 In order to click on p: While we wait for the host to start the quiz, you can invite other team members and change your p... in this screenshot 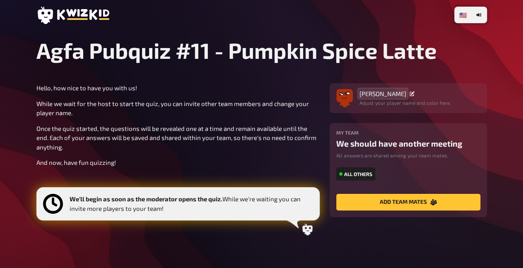, I will do `click(178, 108)`.